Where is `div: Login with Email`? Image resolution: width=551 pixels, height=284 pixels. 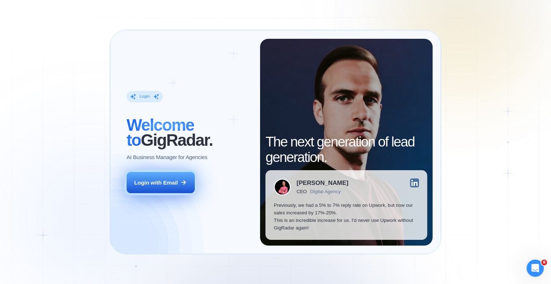
div: Login with Email is located at coordinates (156, 182).